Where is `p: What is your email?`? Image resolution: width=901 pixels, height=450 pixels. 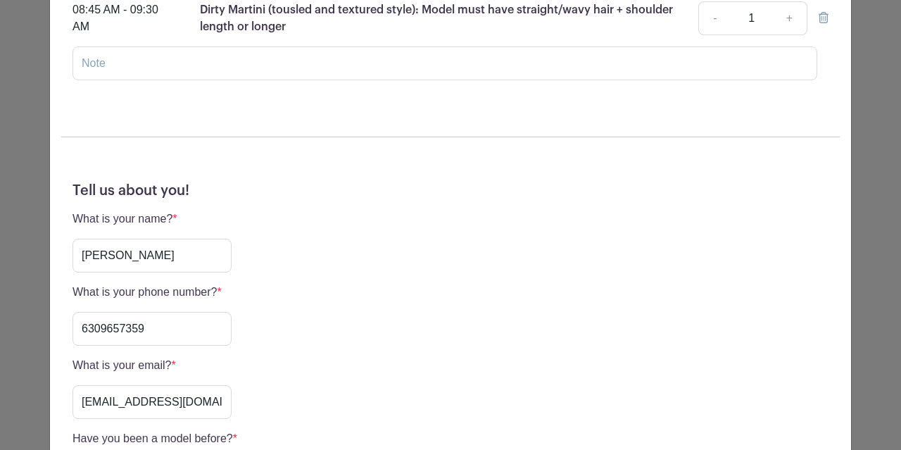 p: What is your email? is located at coordinates (152, 365).